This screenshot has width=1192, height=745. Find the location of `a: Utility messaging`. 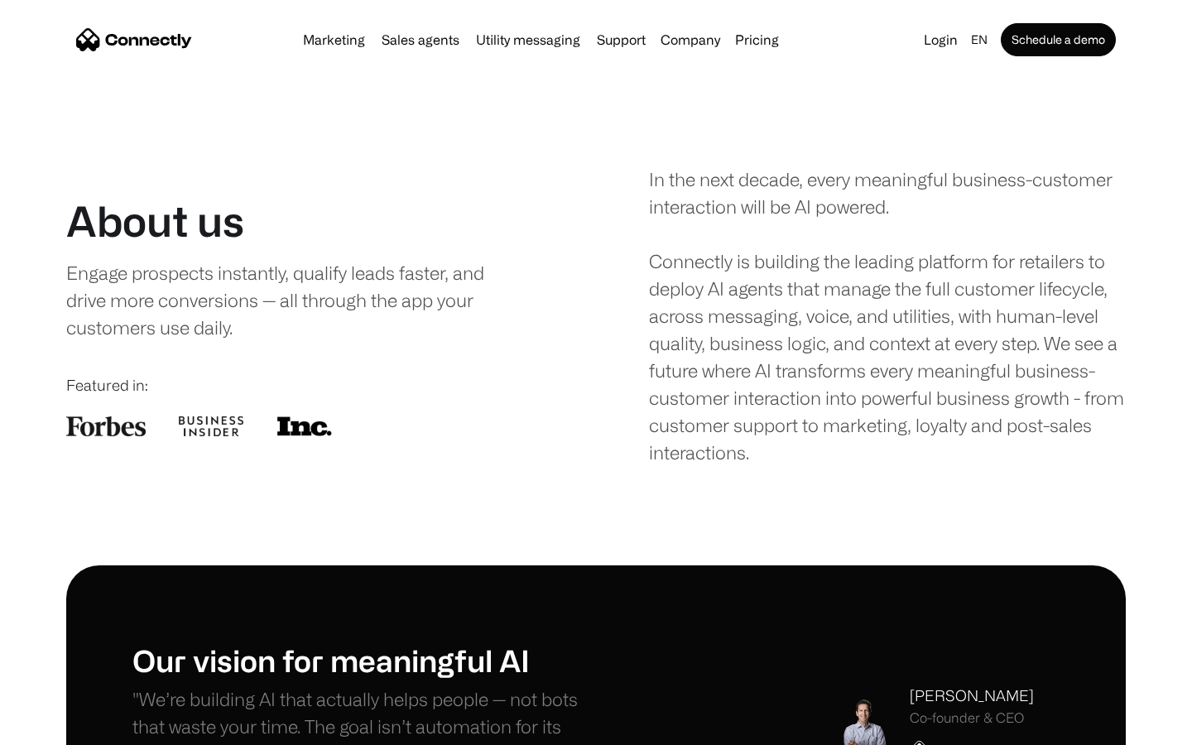

a: Utility messaging is located at coordinates (528, 40).